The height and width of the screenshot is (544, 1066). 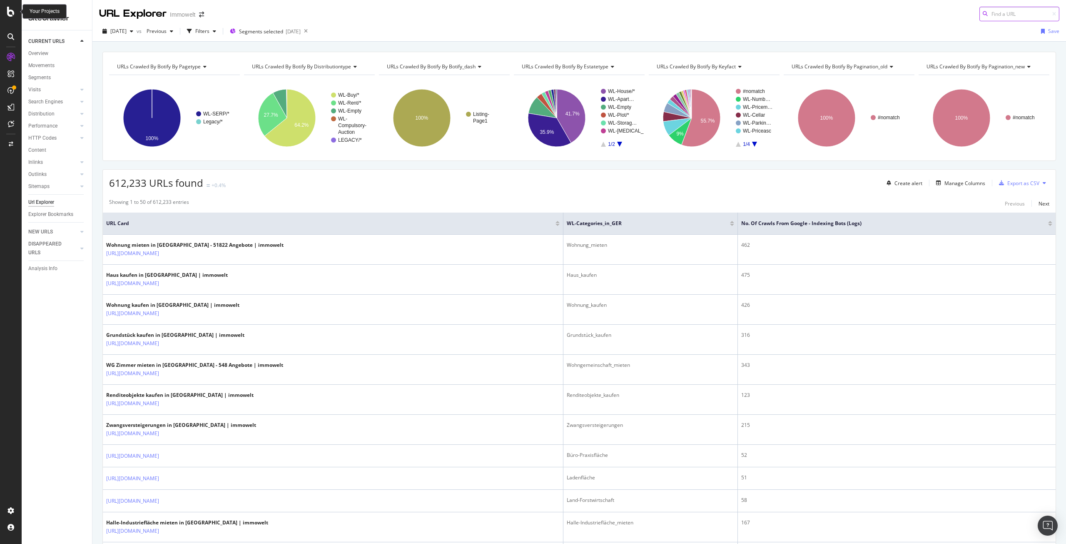 I want to click on div: Open Intercom Messenger, so click(x=1048, y=525).